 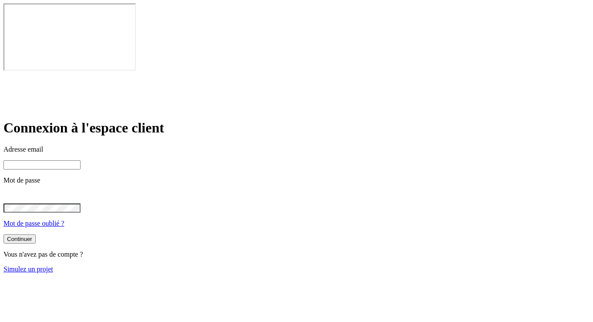 What do you see at coordinates (297, 180) in the screenshot?
I see `p: Mot de passe` at bounding box center [297, 180].